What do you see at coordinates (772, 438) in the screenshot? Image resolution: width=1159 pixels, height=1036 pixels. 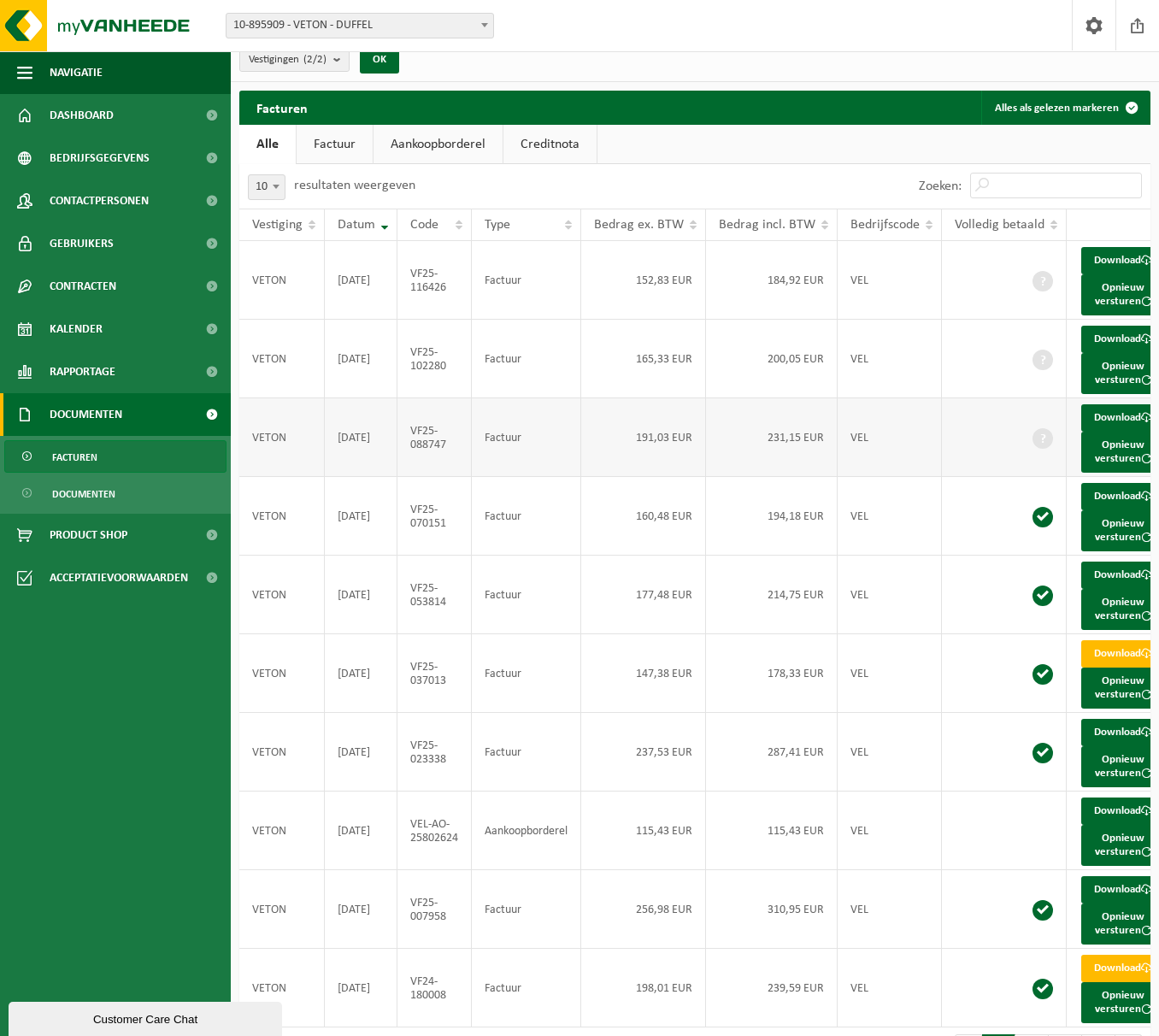 I see `td: 231,15 EUR` at bounding box center [772, 438].